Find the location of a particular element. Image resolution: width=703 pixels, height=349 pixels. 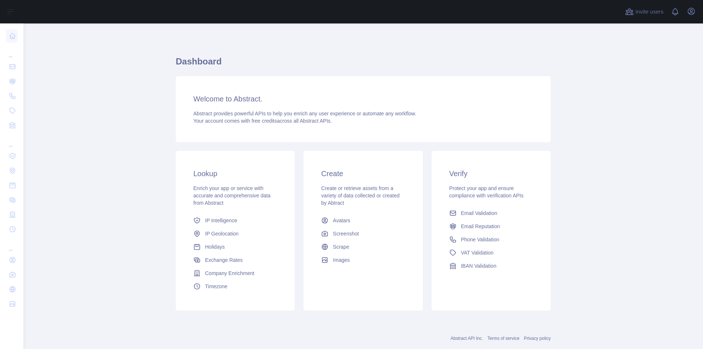

a: Screenshot is located at coordinates (363, 234).